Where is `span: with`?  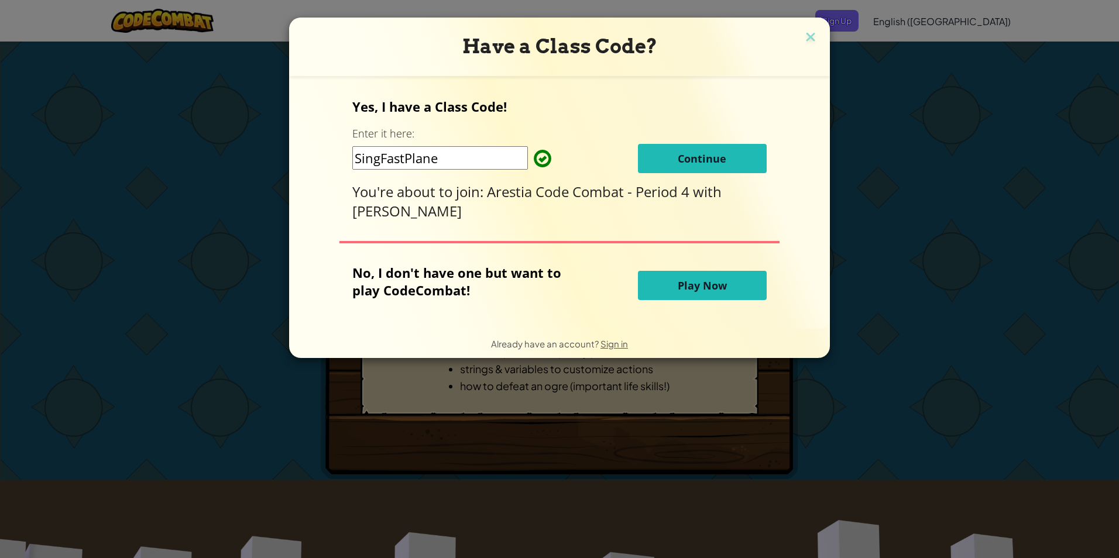
span: with is located at coordinates (707, 191).